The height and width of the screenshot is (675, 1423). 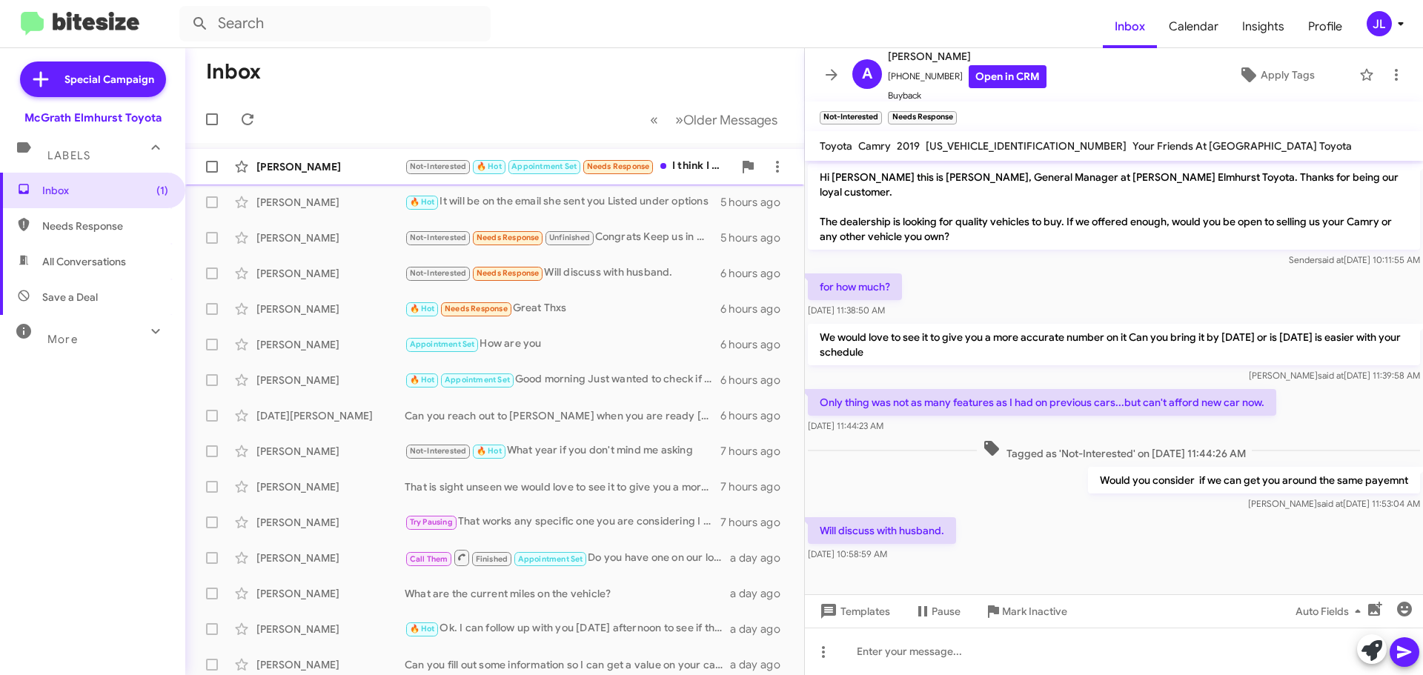 I want to click on div: Keywords by Traffic, so click(x=207, y=92).